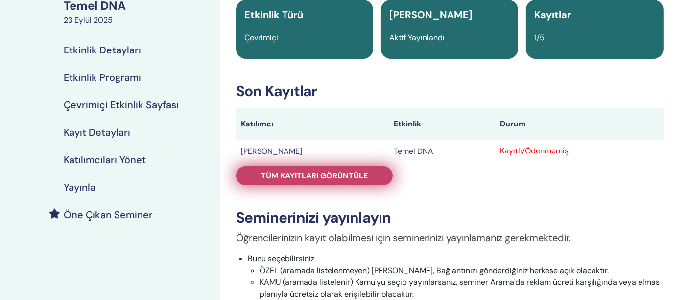  What do you see at coordinates (313, 217) in the screenshot?
I see `font: Seminerinizi yayınlayın` at bounding box center [313, 217].